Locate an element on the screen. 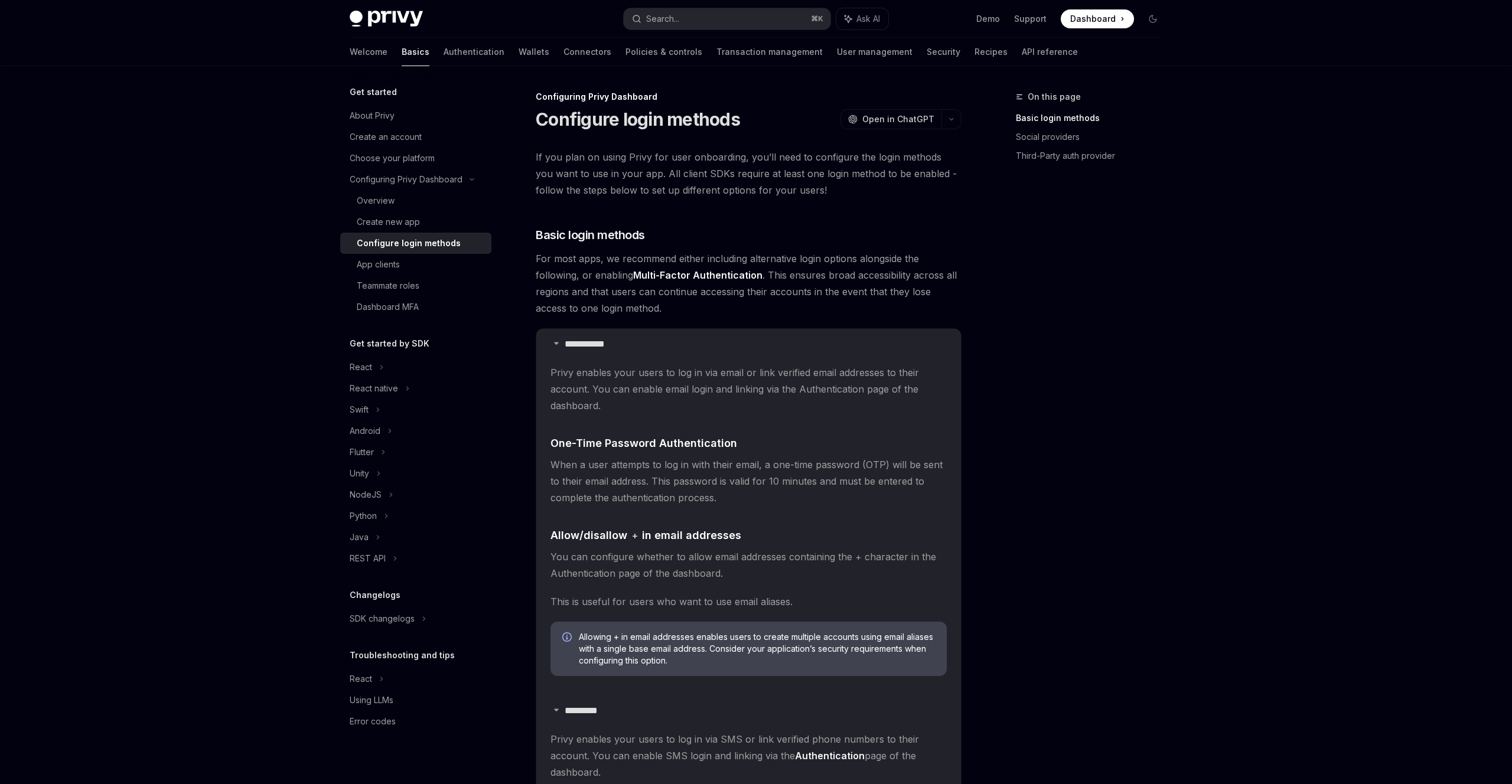 The height and width of the screenshot is (784, 1512). button: Search...⌘K is located at coordinates (727, 19).